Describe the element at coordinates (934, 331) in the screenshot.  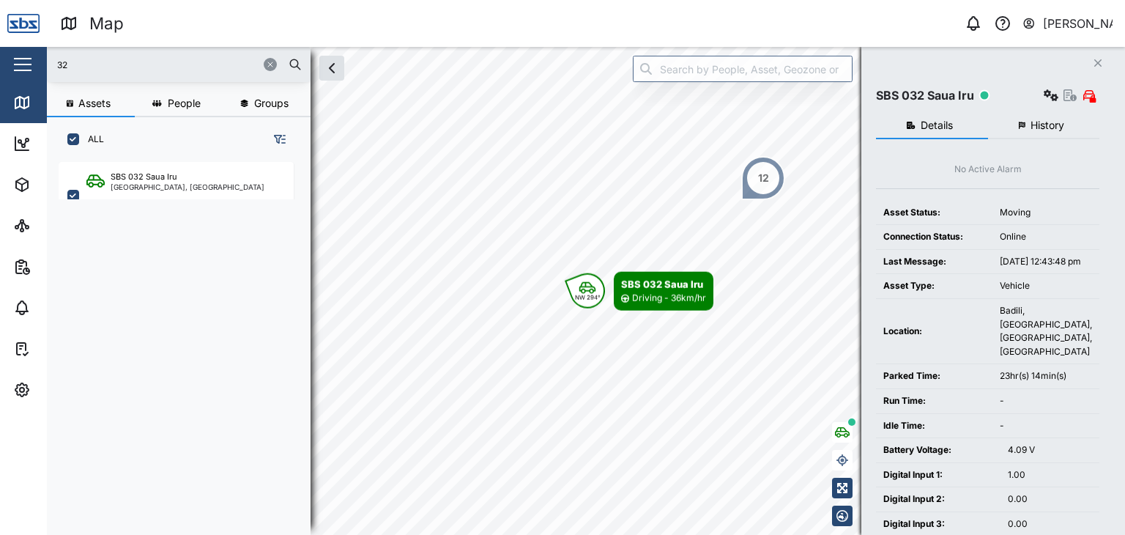
I see `div: Location:` at that location.